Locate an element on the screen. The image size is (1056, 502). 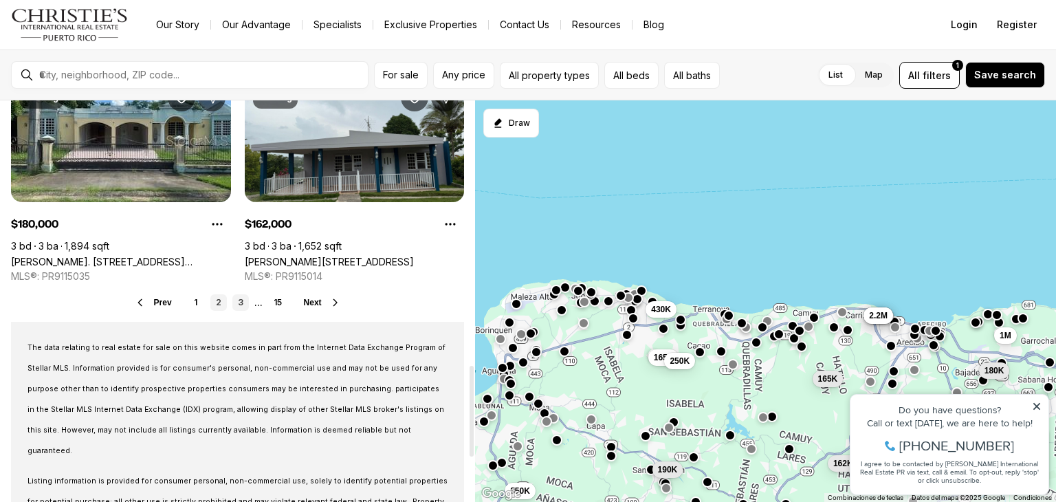
label: List is located at coordinates (835, 75).